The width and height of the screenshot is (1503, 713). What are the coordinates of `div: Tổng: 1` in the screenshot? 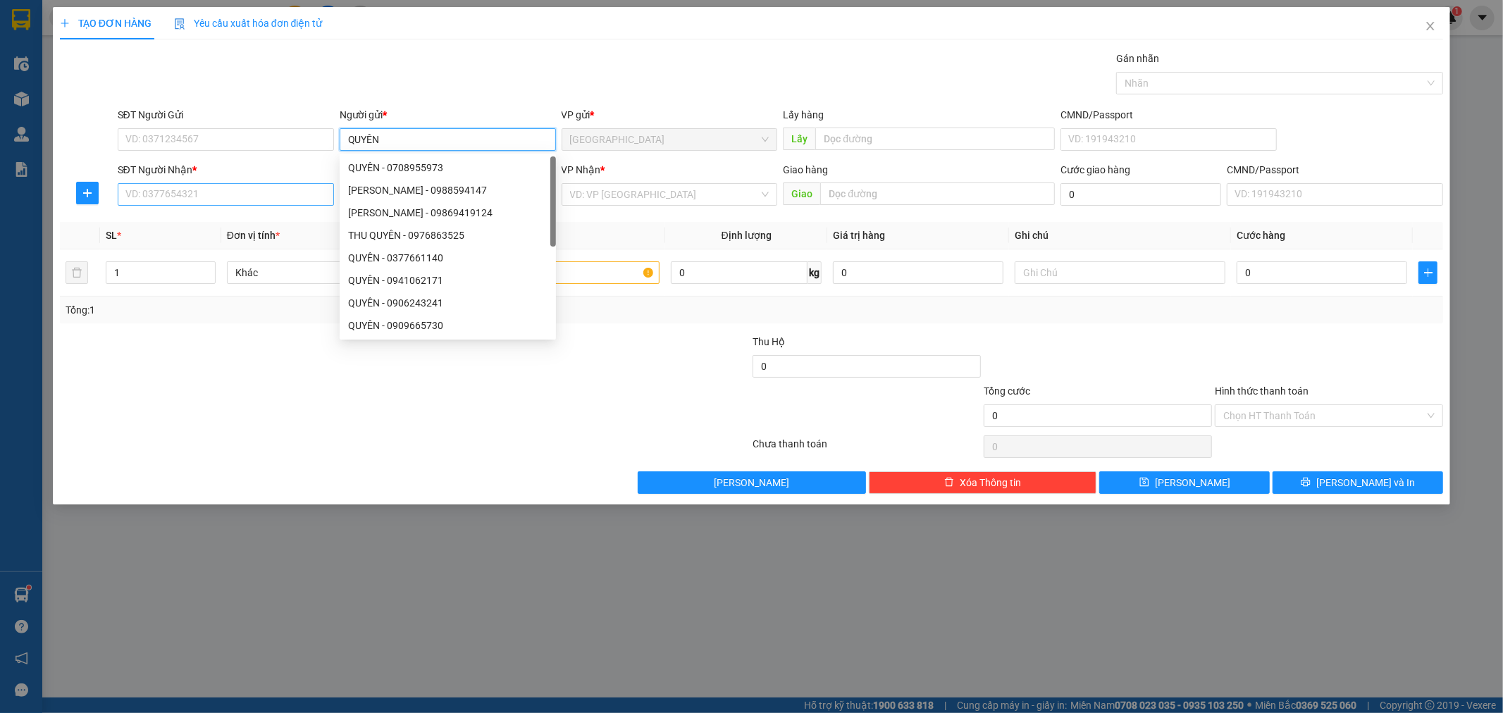 It's located at (323, 310).